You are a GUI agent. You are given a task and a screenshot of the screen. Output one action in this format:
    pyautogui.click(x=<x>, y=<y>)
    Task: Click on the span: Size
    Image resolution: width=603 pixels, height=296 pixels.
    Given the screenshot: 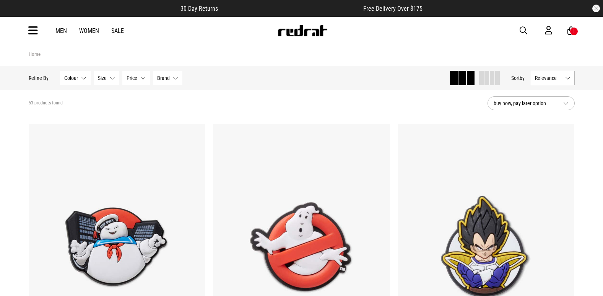 What is the action you would take?
    pyautogui.click(x=102, y=78)
    